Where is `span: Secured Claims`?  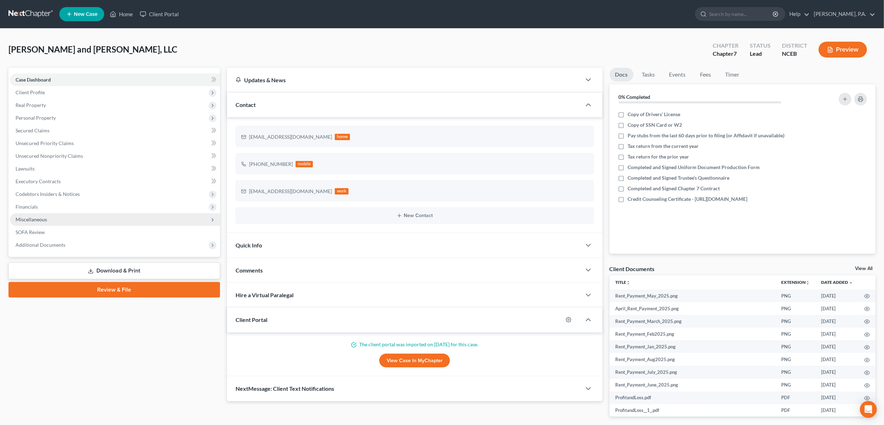
span: Secured Claims is located at coordinates (32, 130).